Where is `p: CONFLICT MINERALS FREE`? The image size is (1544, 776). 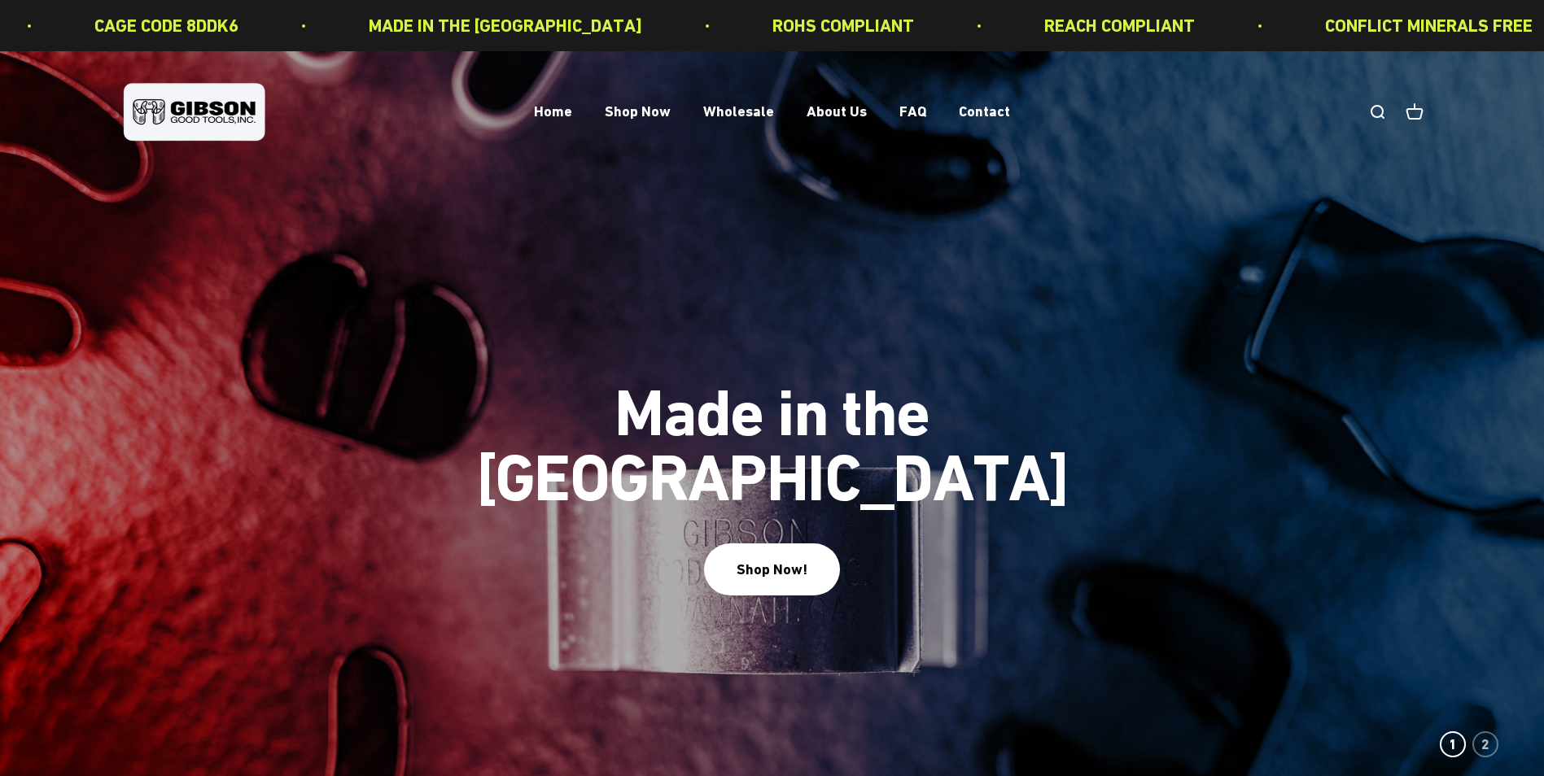 p: CONFLICT MINERALS FREE is located at coordinates (1425, 25).